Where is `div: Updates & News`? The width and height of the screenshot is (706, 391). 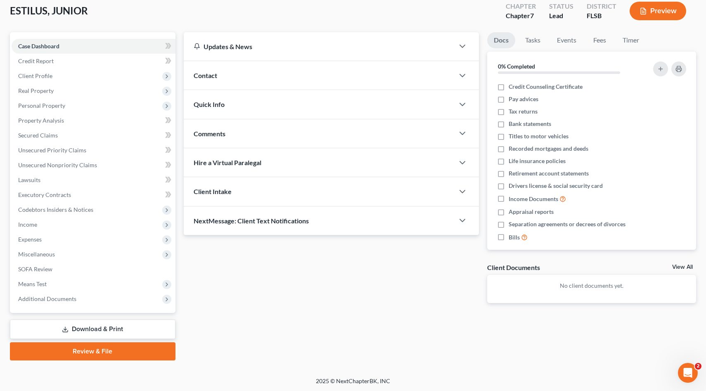 div: Updates & News is located at coordinates (319, 46).